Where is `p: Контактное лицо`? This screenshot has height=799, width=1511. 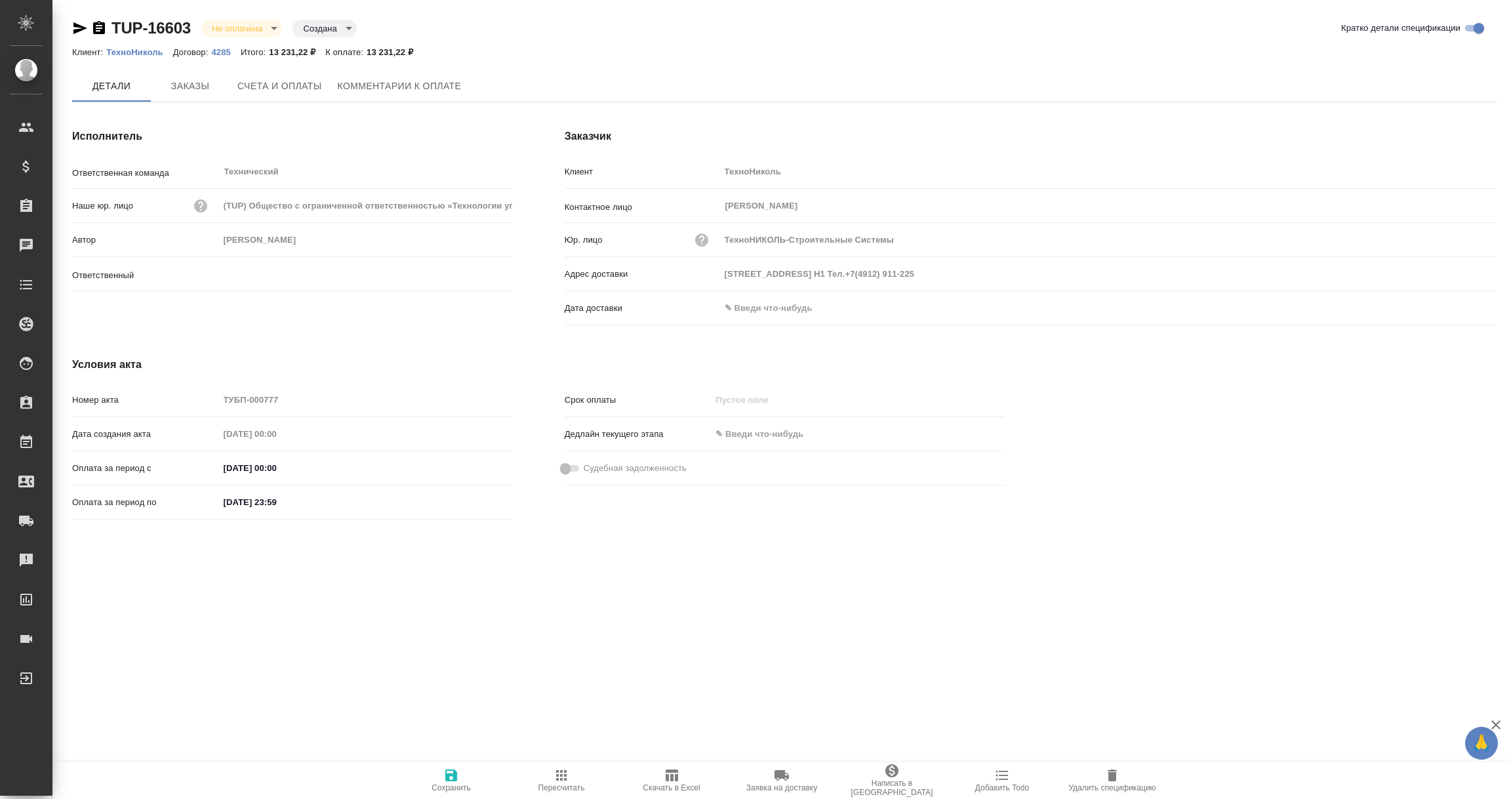 p: Контактное лицо is located at coordinates (642, 207).